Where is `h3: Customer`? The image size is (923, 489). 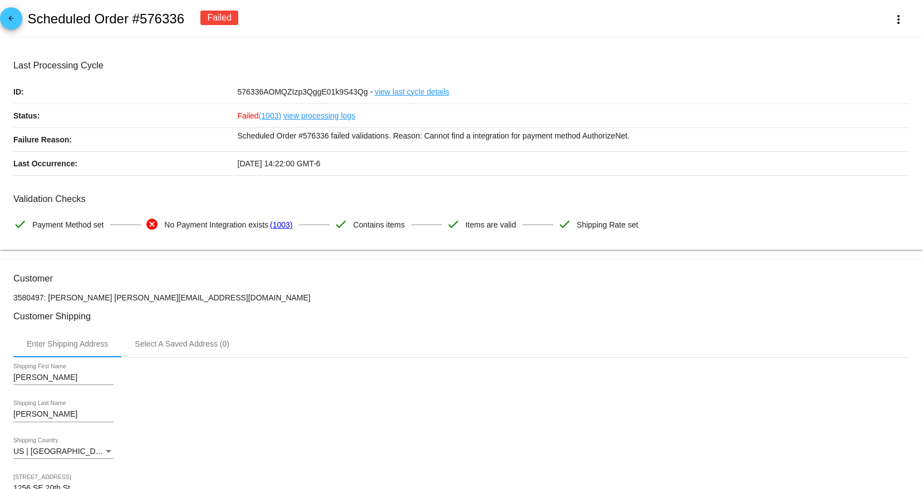 h3: Customer is located at coordinates (462, 278).